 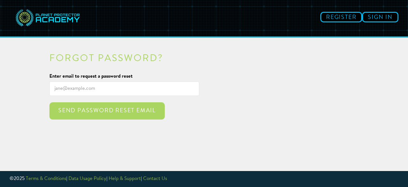 What do you see at coordinates (125, 178) in the screenshot?
I see `a: Help & Support` at bounding box center [125, 178].